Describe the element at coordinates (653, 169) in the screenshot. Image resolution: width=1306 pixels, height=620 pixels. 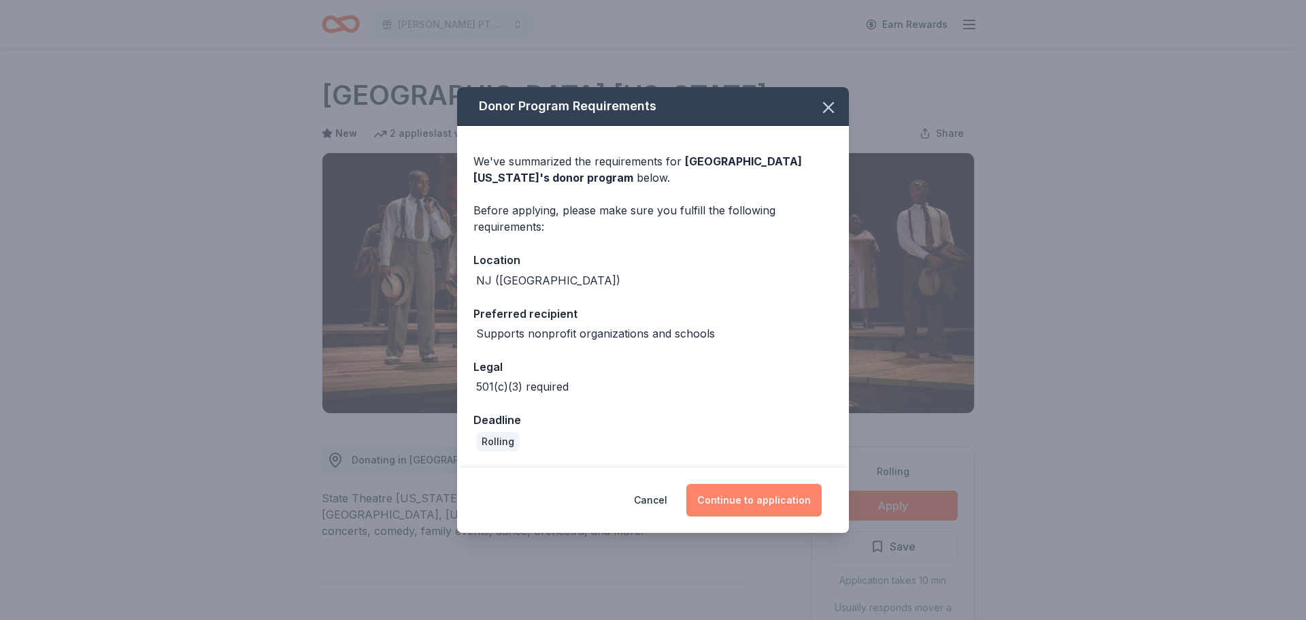
I see `div: We've summarized the requirements for below.` at that location.